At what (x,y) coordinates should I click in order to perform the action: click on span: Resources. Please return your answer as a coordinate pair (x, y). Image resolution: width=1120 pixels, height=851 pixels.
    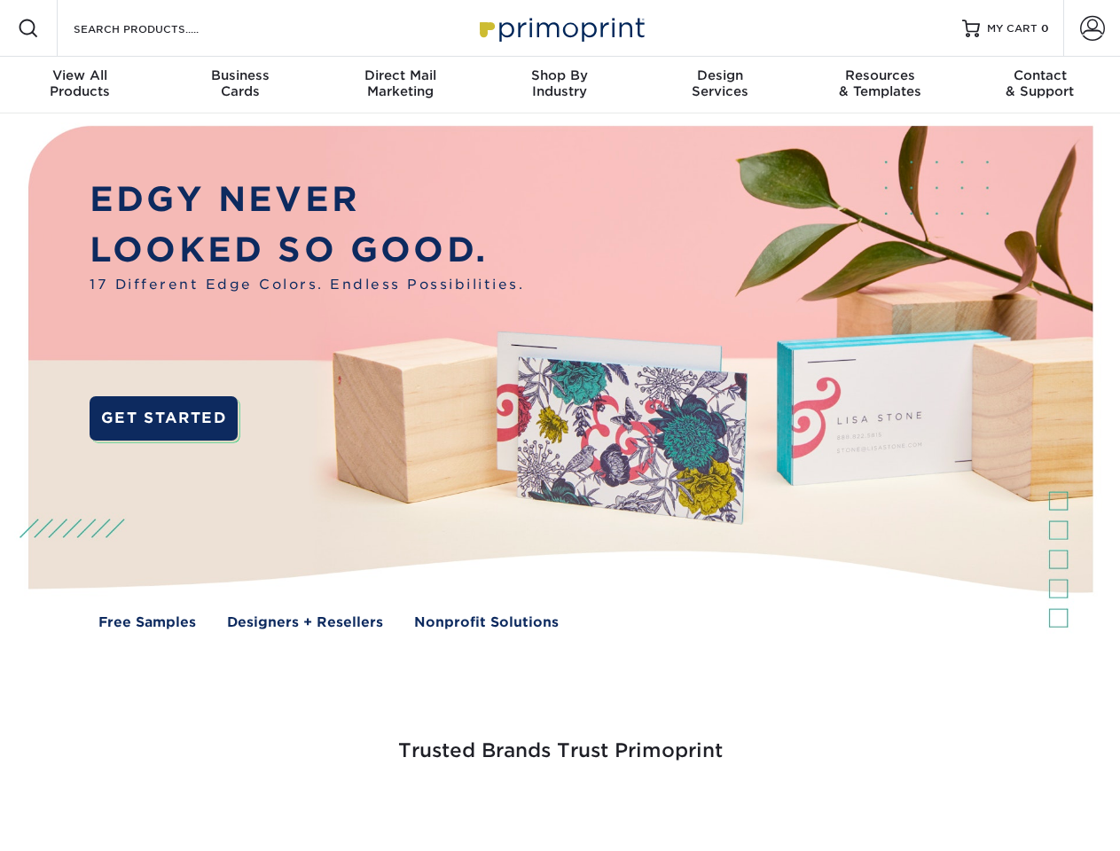
    Looking at the image, I should click on (879, 75).